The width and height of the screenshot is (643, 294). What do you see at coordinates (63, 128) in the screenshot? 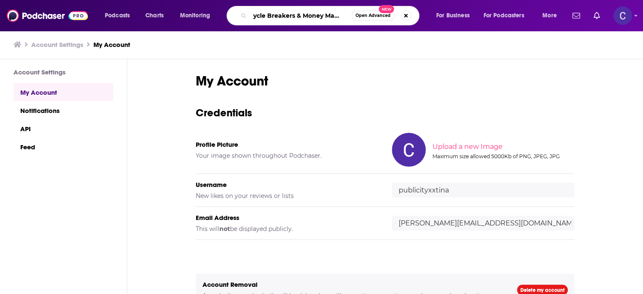
I see `a: API` at bounding box center [63, 128].